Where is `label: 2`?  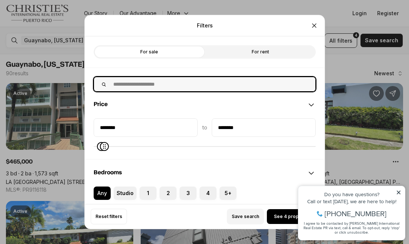 label: 2 is located at coordinates (168, 193).